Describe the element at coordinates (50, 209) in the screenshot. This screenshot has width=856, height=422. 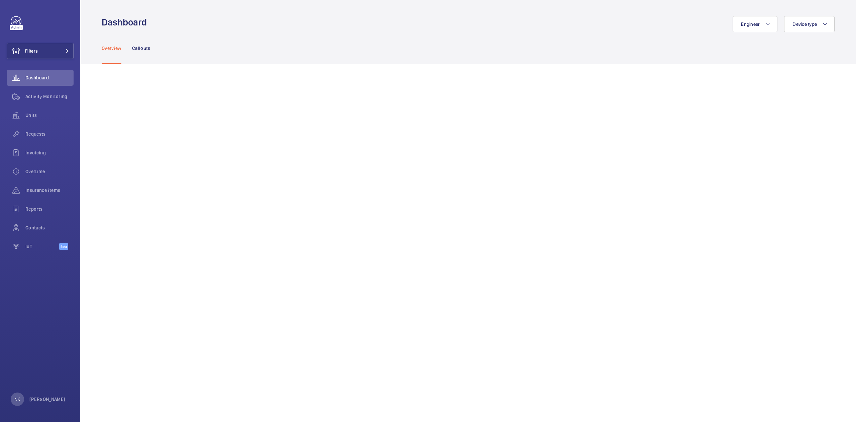
I see `span: Reports` at that location.